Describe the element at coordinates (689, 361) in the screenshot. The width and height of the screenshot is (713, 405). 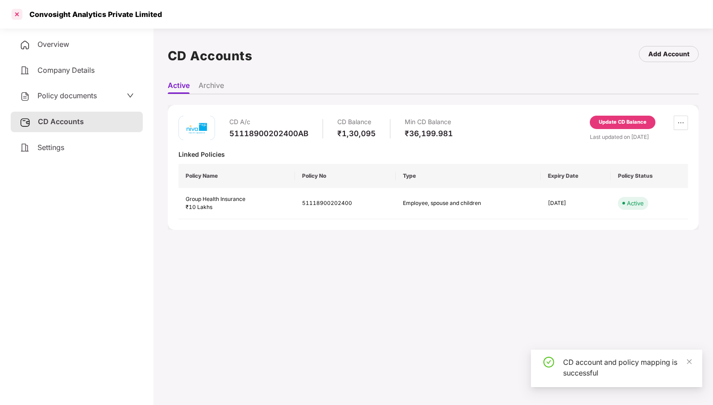
I see `span: close` at that location.